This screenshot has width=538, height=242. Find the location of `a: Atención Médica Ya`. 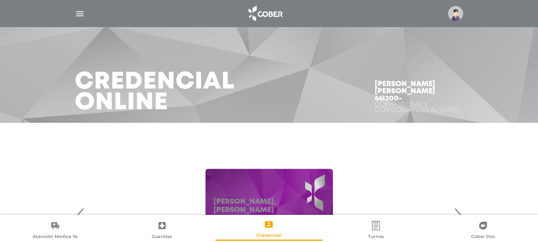

a: Atención Médica Ya is located at coordinates (55, 230).